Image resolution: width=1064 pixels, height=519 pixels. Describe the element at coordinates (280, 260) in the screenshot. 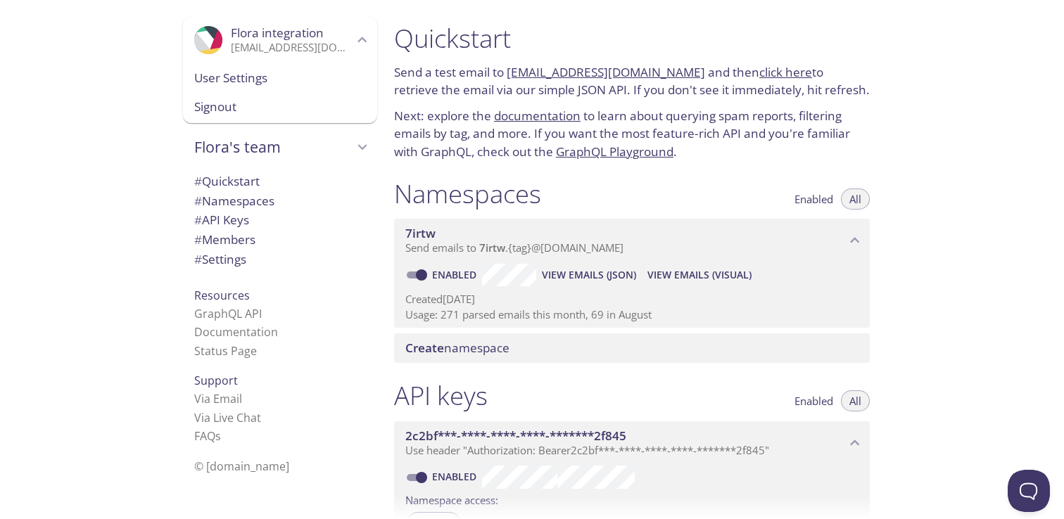

I see `div: Team Settings` at that location.